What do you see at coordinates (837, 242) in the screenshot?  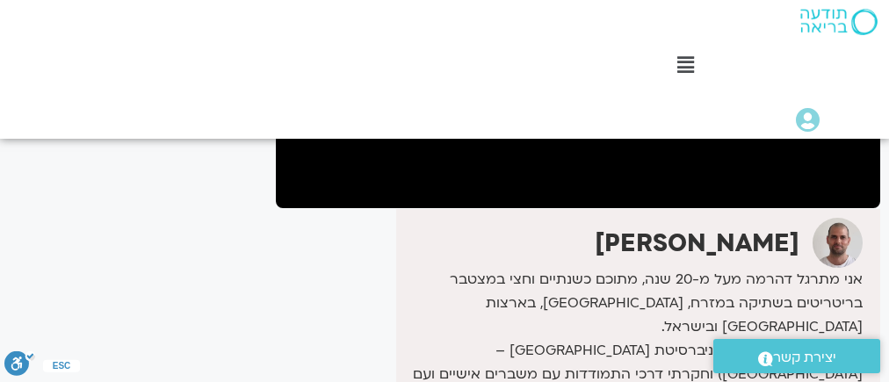 I see `img: דקל קנטי` at bounding box center [837, 242].